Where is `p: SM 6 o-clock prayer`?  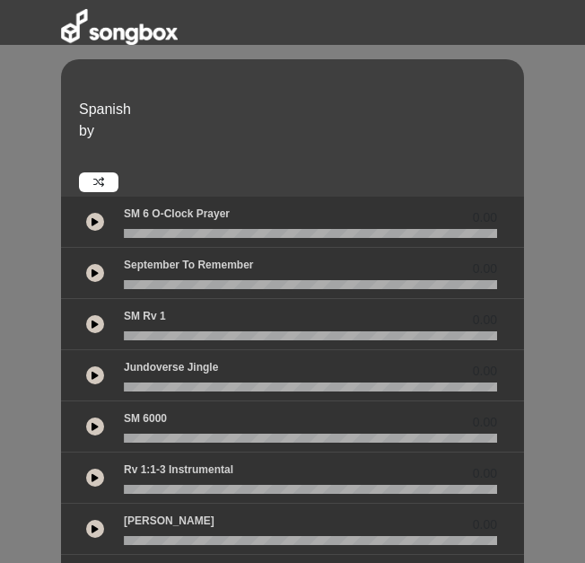 p: SM 6 o-clock prayer is located at coordinates (177, 214).